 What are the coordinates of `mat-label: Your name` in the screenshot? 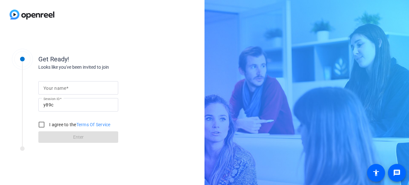 It's located at (55, 88).